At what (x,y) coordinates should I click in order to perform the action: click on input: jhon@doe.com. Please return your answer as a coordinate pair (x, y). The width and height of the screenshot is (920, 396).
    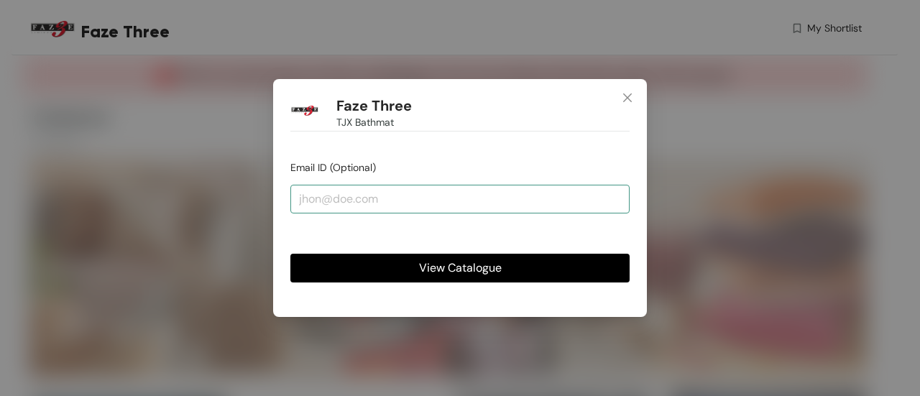
    Looking at the image, I should click on (460, 199).